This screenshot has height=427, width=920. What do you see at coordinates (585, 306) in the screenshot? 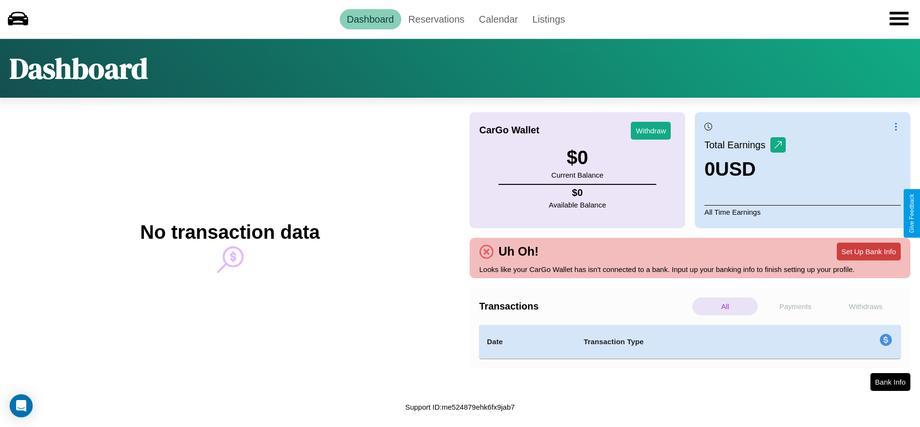
I see `h4: Transactions` at bounding box center [585, 306].